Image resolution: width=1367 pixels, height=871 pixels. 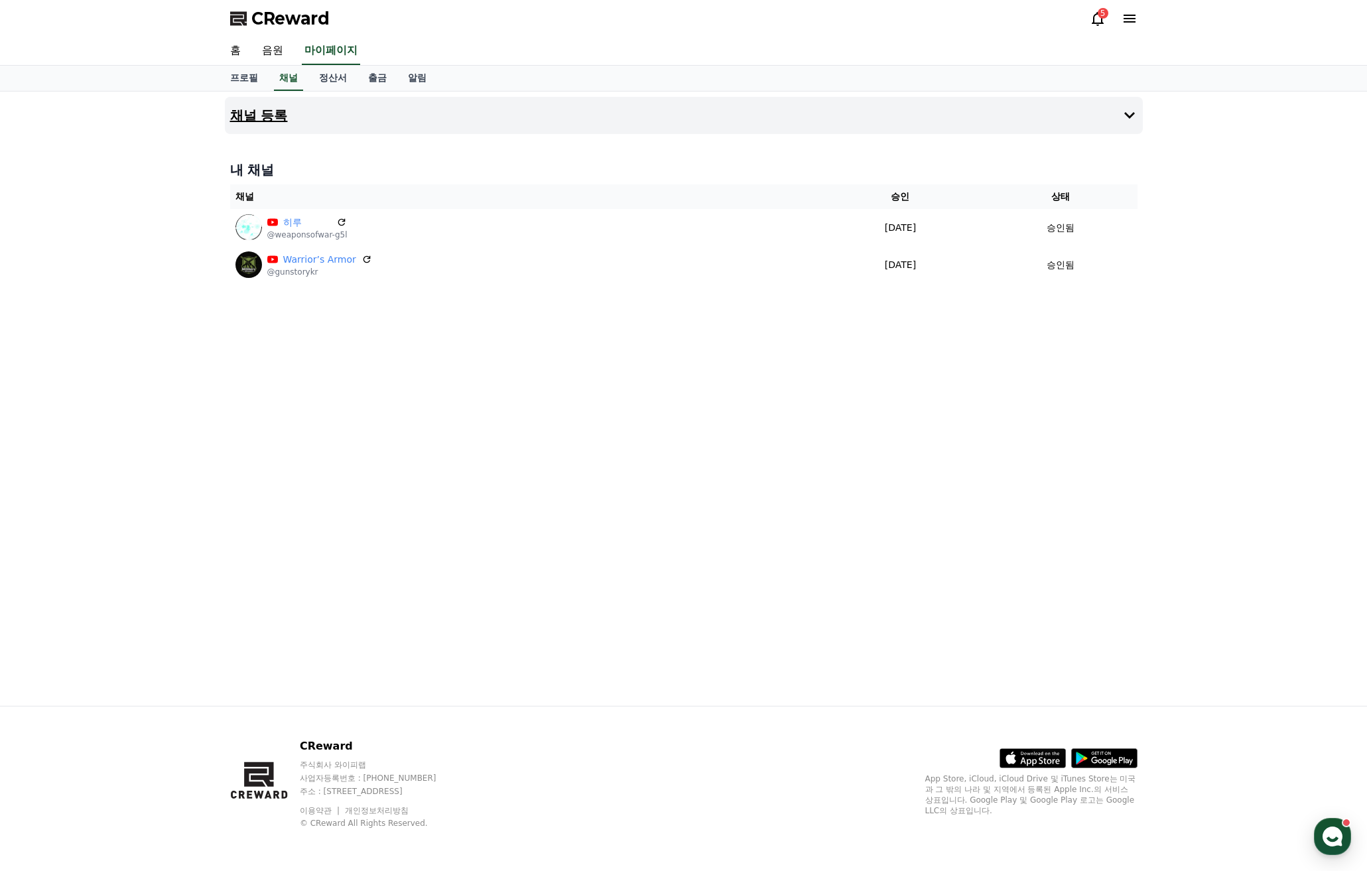 I want to click on a: 개인정보처리방침, so click(x=377, y=810).